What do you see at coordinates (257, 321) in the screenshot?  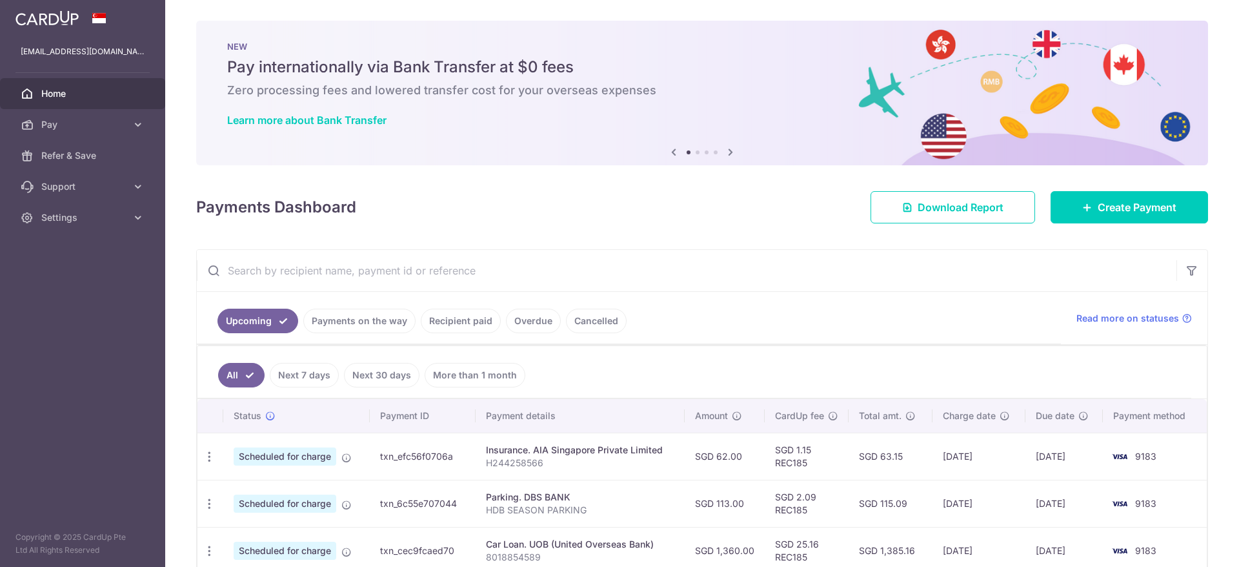 I see `a: Upcoming` at bounding box center [257, 321].